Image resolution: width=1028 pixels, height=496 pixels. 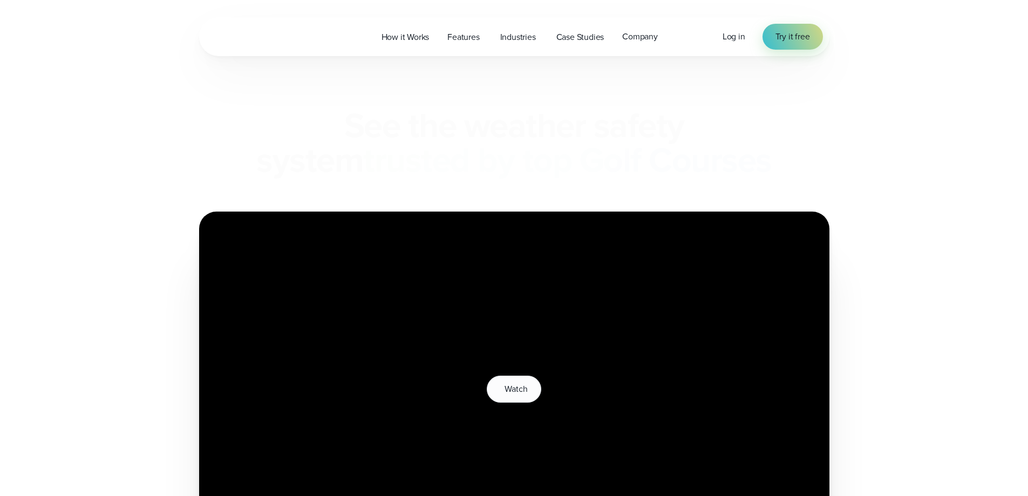 What do you see at coordinates (463, 37) in the screenshot?
I see `span: Features` at bounding box center [463, 37].